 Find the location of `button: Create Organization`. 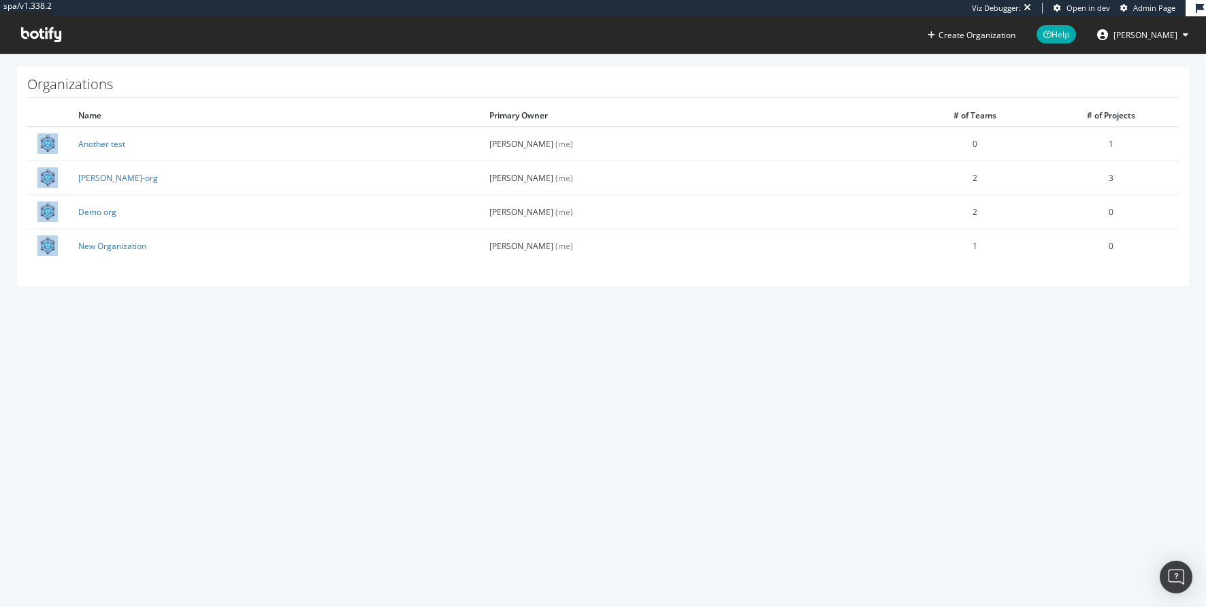

button: Create Organization is located at coordinates (971, 35).